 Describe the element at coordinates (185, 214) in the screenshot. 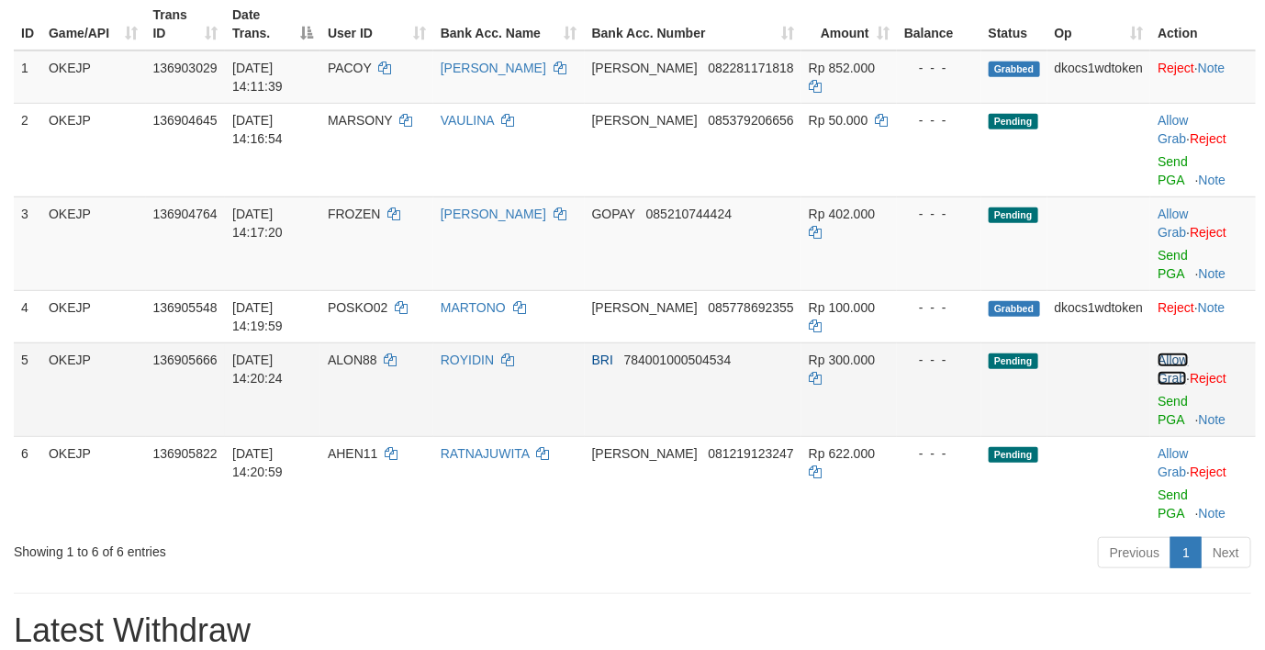

I see `span: 136904764` at that location.